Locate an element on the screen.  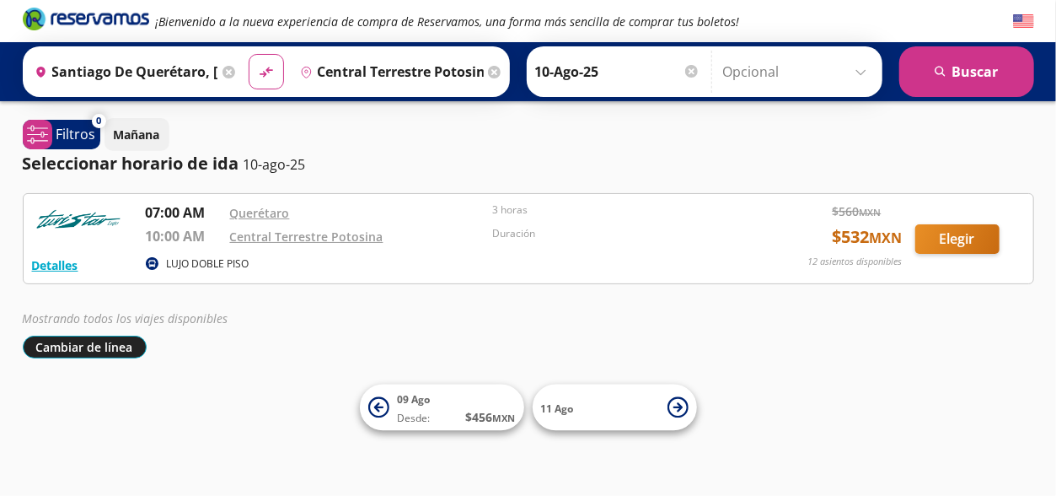
a: Brand Logo is located at coordinates (86, 21).